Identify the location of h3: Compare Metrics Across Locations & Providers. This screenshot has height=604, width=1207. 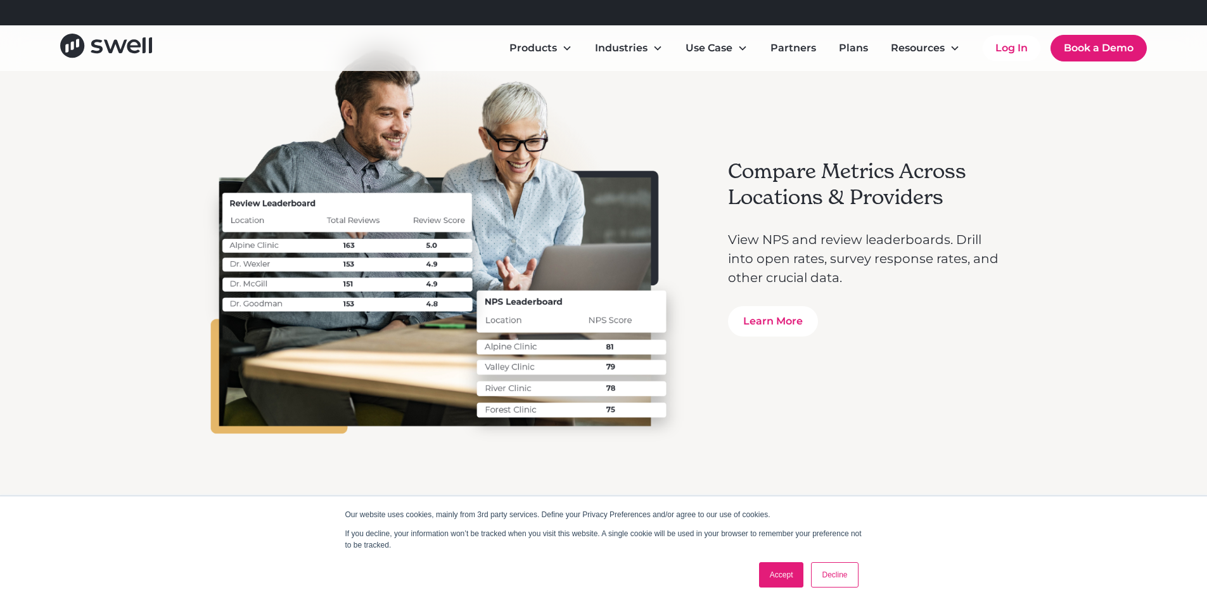
(868, 184).